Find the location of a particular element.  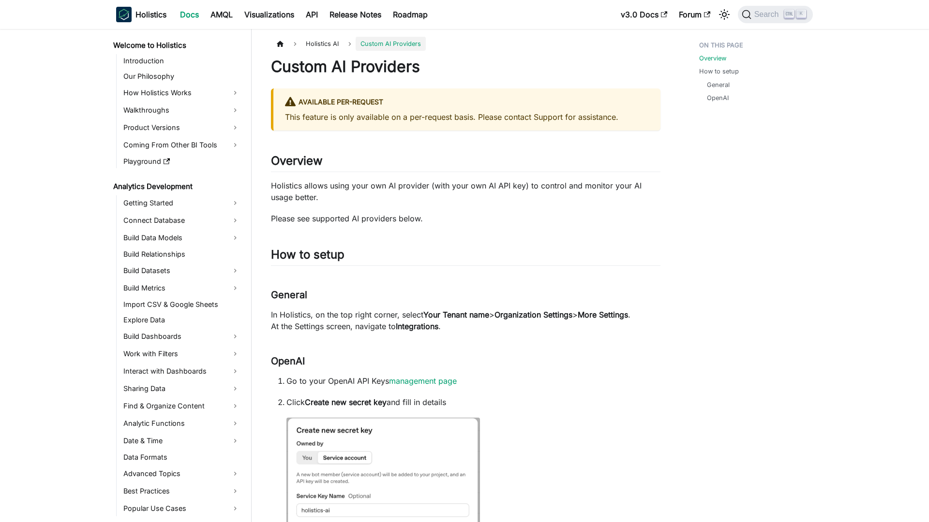

p: Click and fill in details is located at coordinates (473, 402).